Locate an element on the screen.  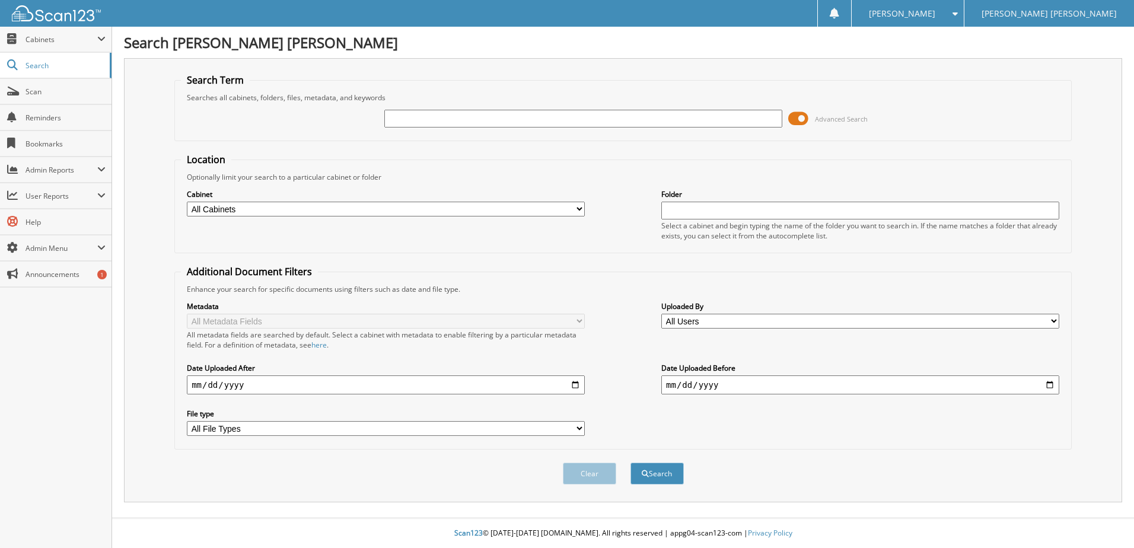
div: Enhance your search for specific documents using filters such as date and file type. is located at coordinates (623, 289).